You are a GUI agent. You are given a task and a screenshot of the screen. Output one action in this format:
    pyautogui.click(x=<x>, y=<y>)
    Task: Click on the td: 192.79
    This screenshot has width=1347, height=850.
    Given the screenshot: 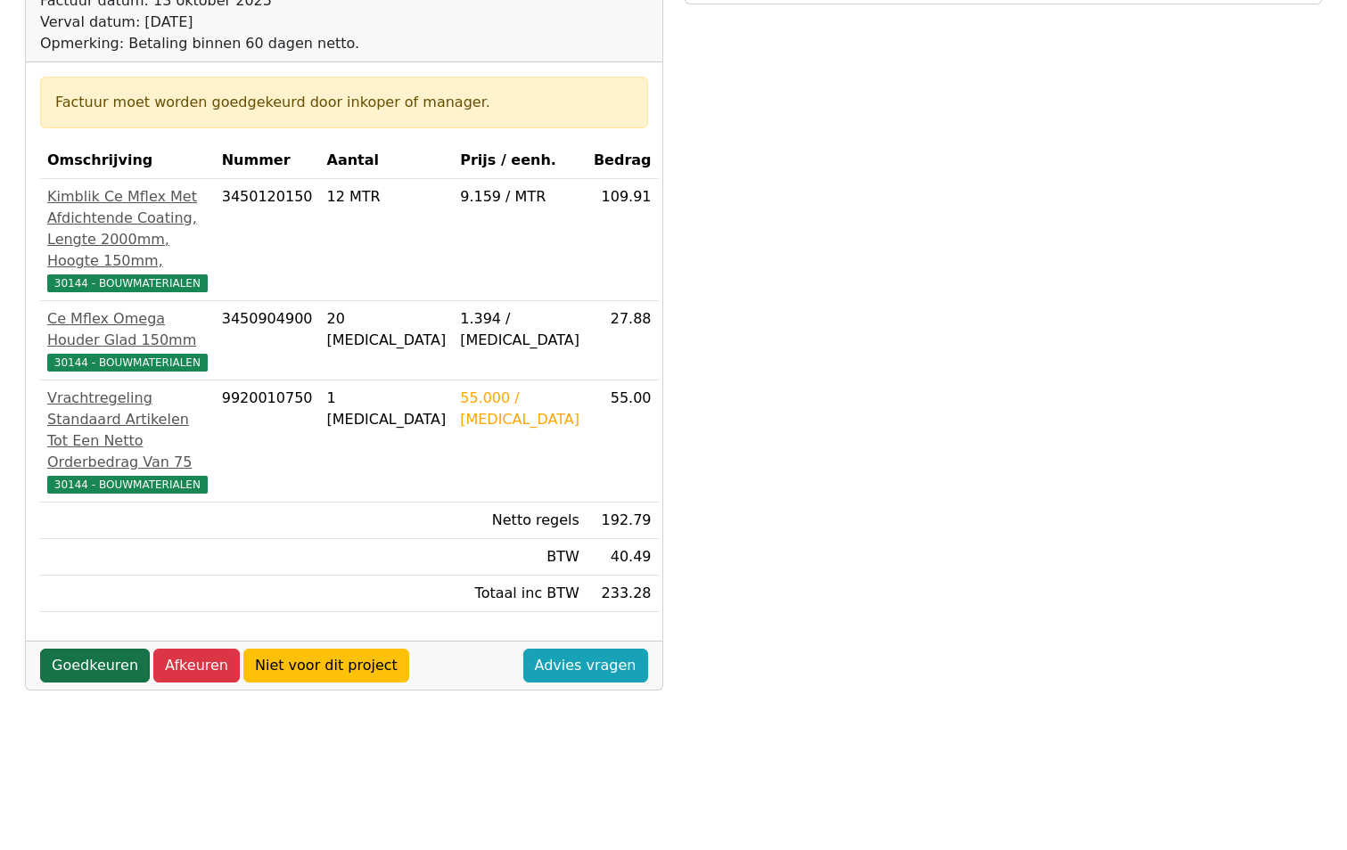 What is the action you would take?
    pyautogui.click(x=622, y=520)
    